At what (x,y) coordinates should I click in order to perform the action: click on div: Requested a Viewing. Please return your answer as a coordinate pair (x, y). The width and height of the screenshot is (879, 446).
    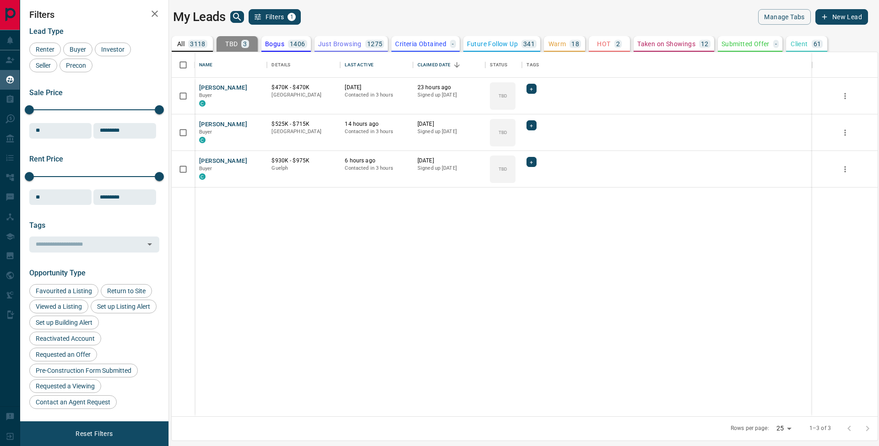
    Looking at the image, I should click on (65, 386).